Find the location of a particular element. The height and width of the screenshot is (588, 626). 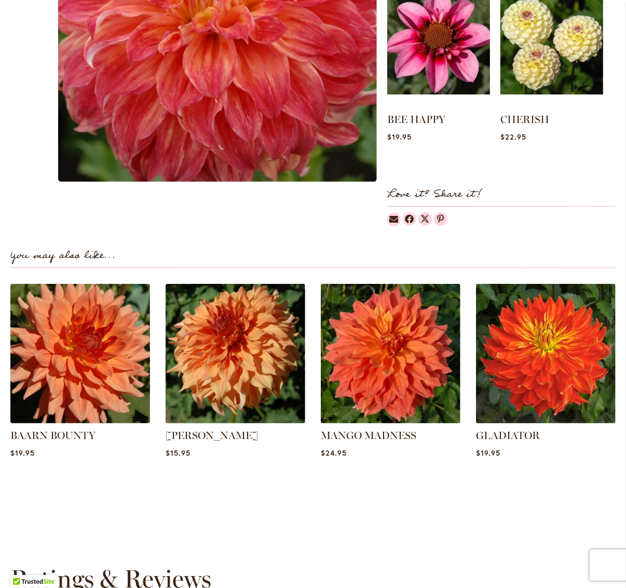

img: Steve Meggos is located at coordinates (235, 353).